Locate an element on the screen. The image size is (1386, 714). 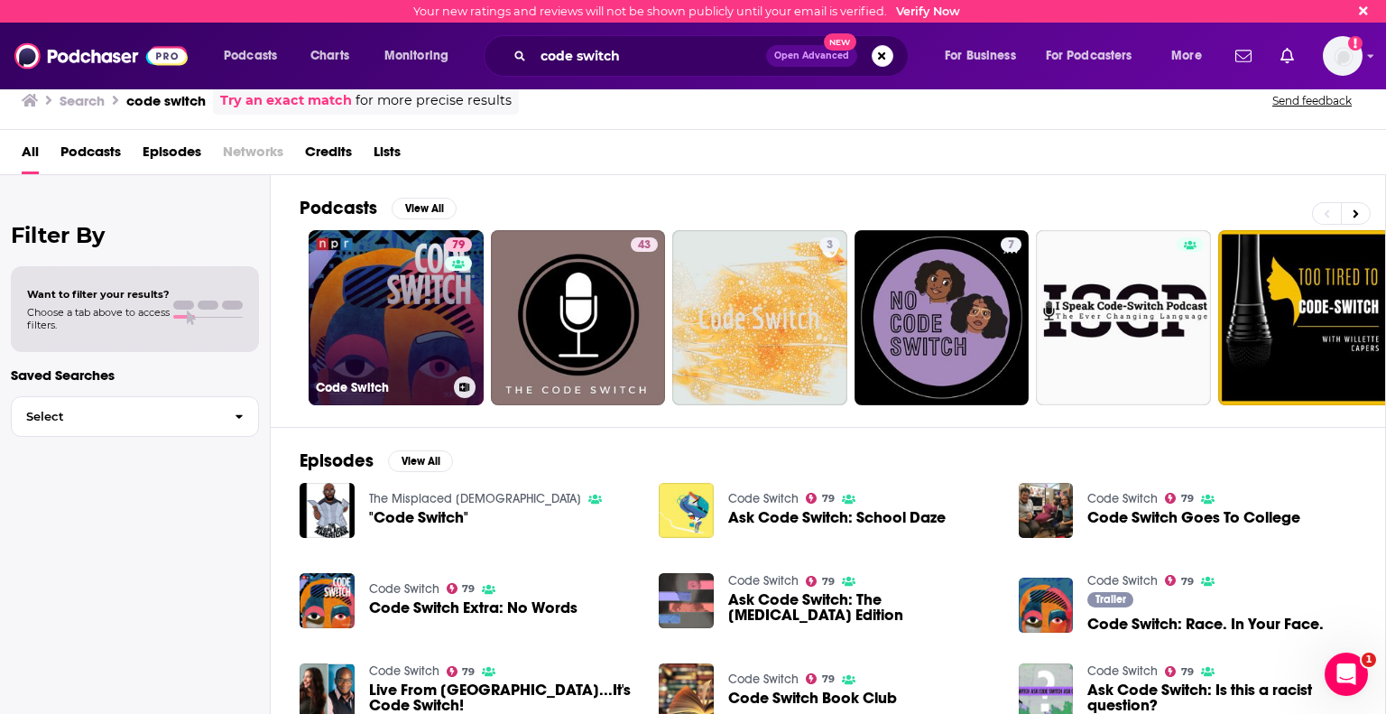
a: 43 is located at coordinates (644, 245).